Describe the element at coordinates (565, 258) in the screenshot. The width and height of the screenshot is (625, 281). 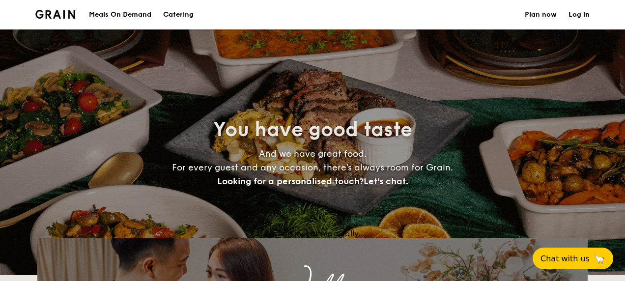
I see `span: Chat with us` at that location.